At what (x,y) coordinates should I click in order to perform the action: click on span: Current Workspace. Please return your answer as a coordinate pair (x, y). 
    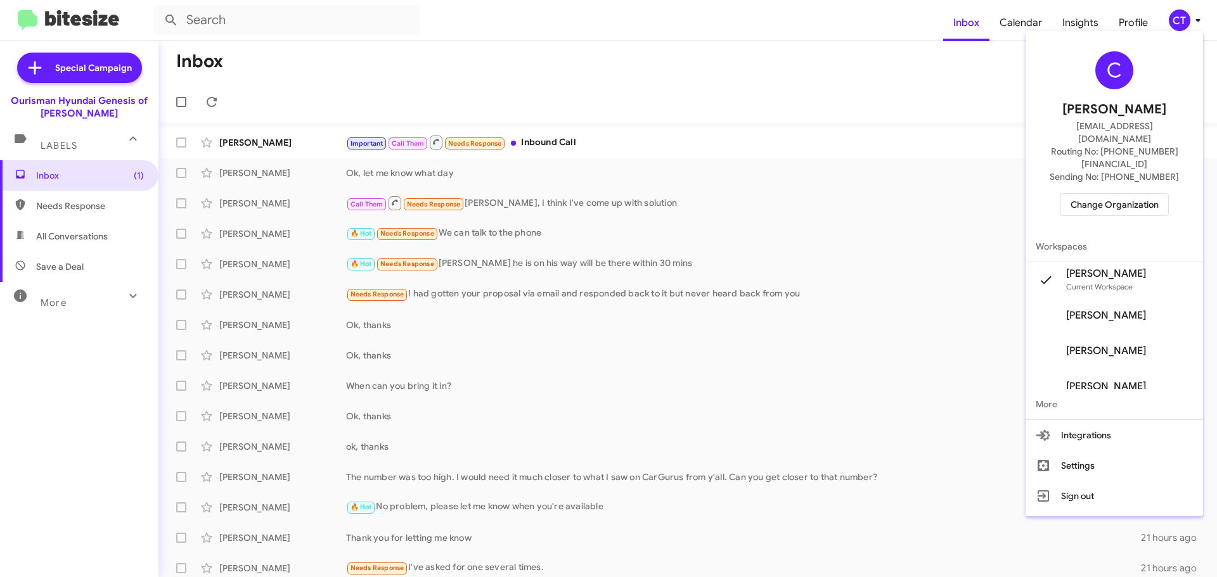
    Looking at the image, I should click on (1099, 286).